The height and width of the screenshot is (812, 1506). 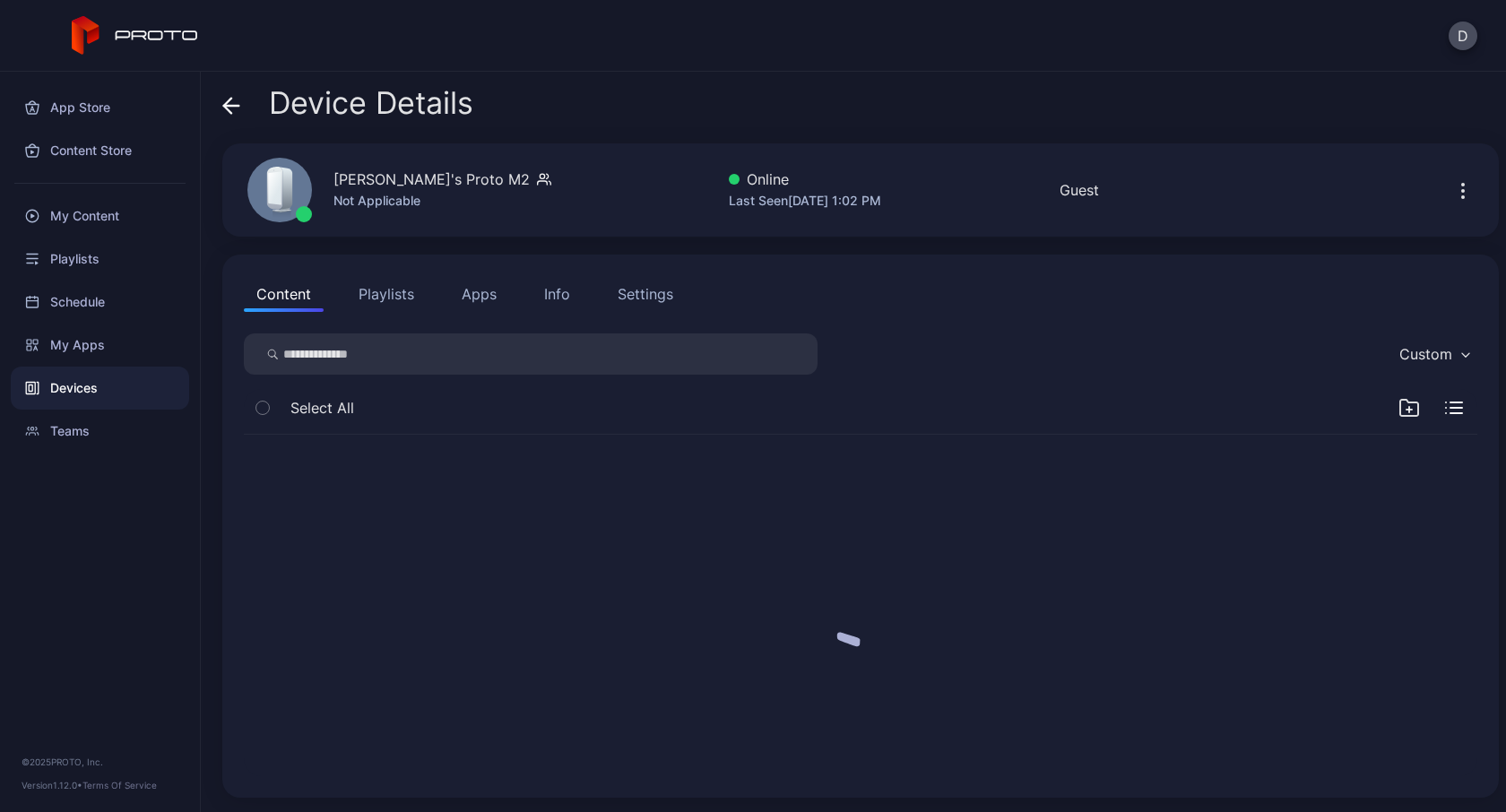 What do you see at coordinates (479, 294) in the screenshot?
I see `button: Apps` at bounding box center [479, 294].